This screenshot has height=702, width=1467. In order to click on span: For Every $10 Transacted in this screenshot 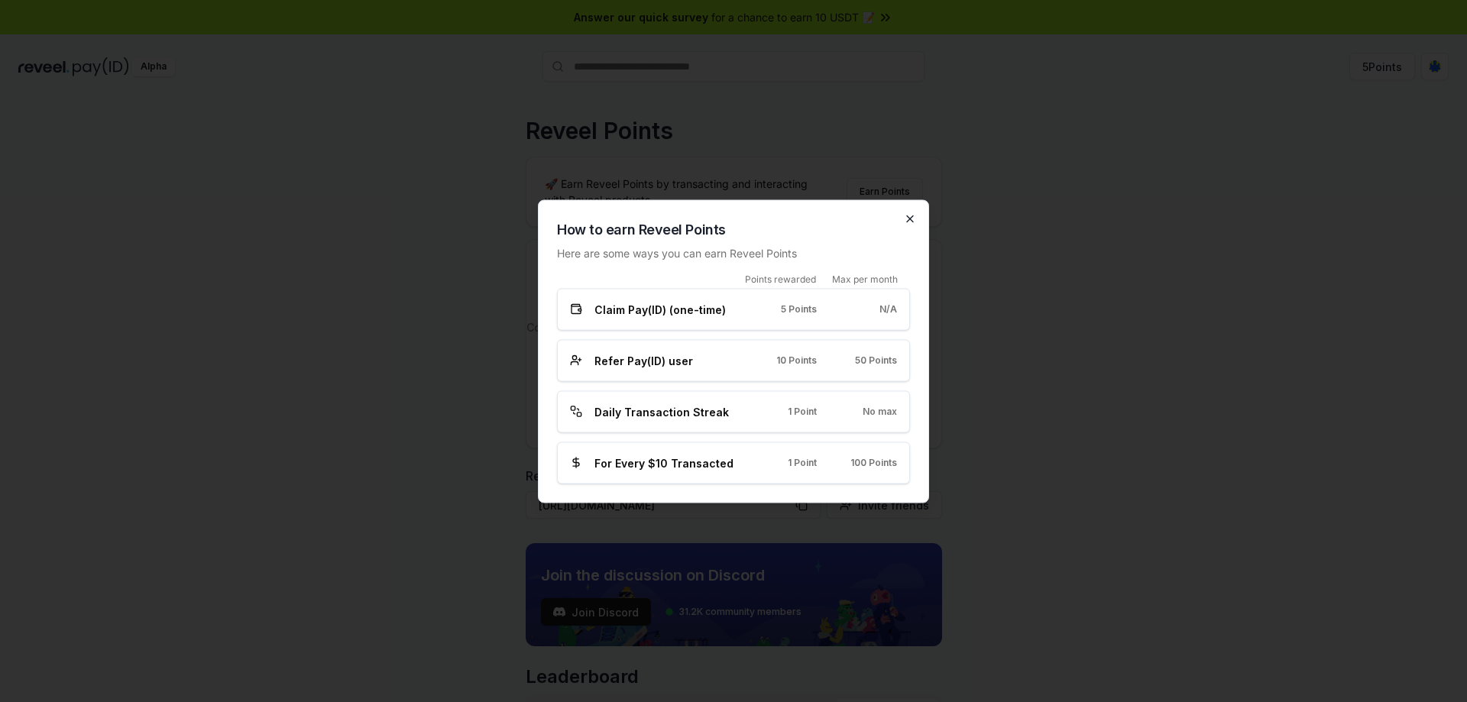, I will do `click(664, 462)`.